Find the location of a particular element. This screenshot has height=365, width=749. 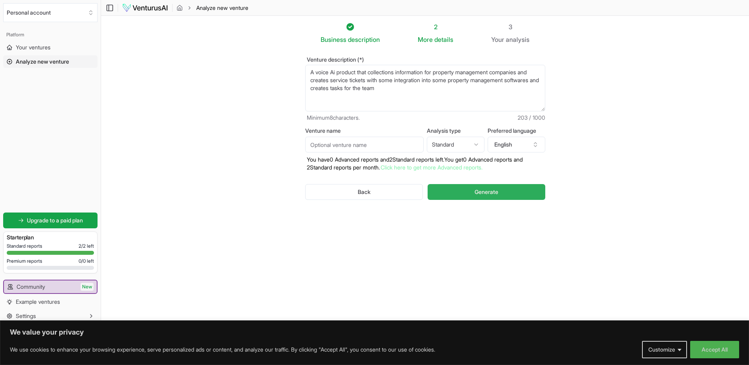

span: 2 / 2 left is located at coordinates (86, 246).